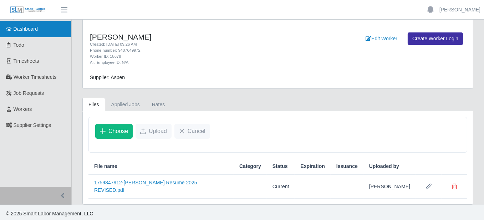 The image size is (484, 220). I want to click on span: Status, so click(280, 166).